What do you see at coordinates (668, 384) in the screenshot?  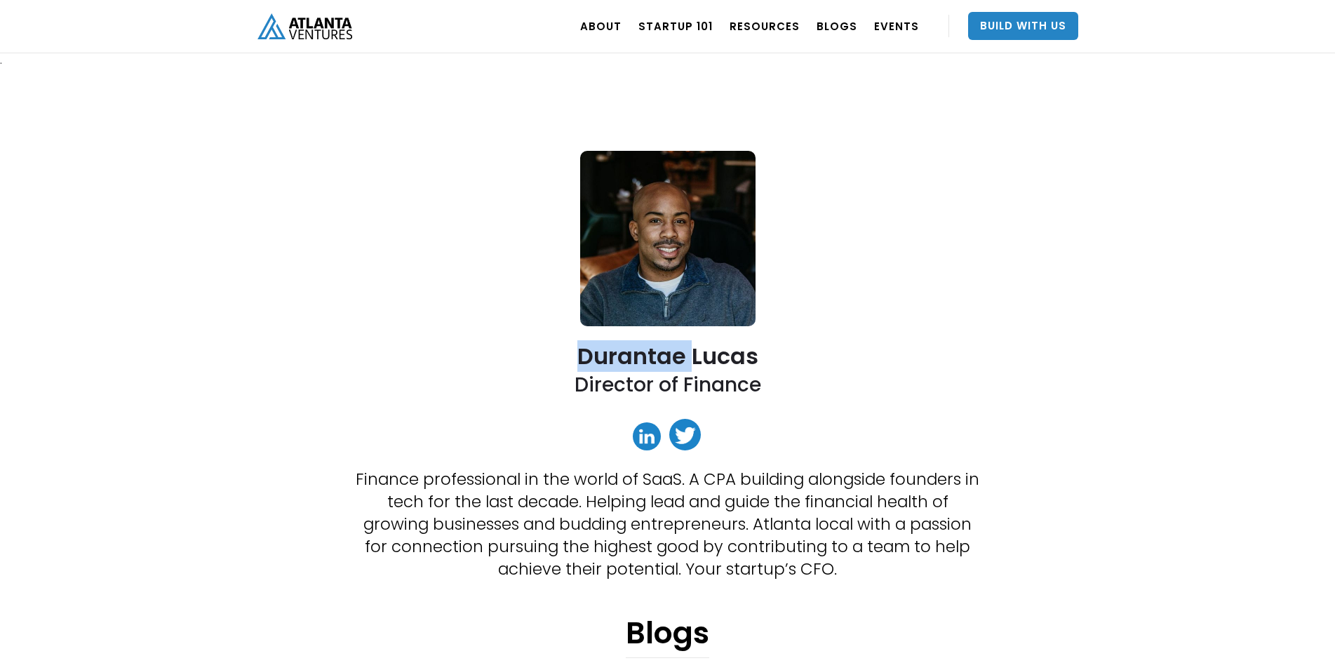 I see `h2: Director of Finance` at bounding box center [668, 384].